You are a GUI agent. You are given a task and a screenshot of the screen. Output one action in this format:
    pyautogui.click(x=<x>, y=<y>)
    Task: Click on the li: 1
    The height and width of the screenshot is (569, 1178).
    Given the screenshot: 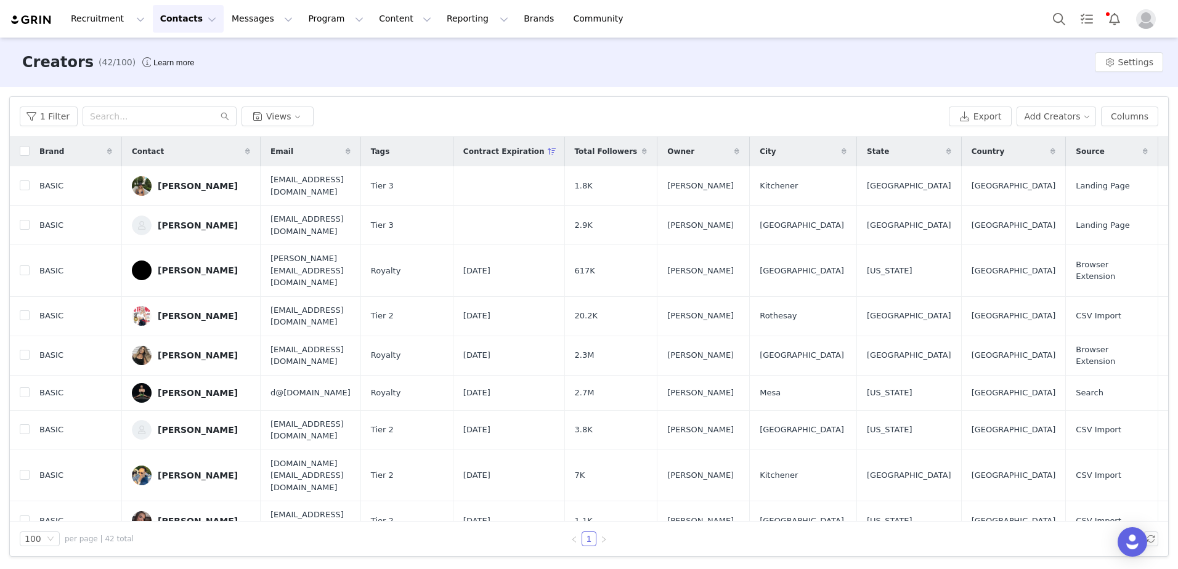 What is the action you would take?
    pyautogui.click(x=589, y=539)
    